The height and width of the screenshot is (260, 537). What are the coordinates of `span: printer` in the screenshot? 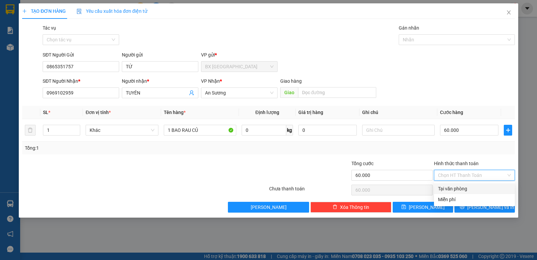 It's located at (462, 207).